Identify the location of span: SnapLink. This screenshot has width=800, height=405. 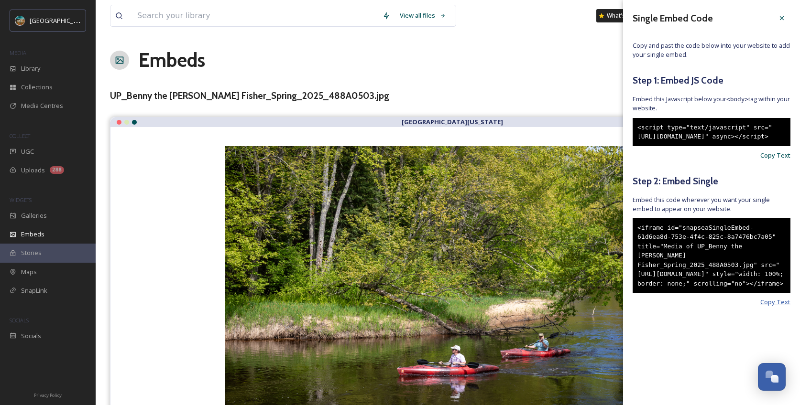
(34, 291).